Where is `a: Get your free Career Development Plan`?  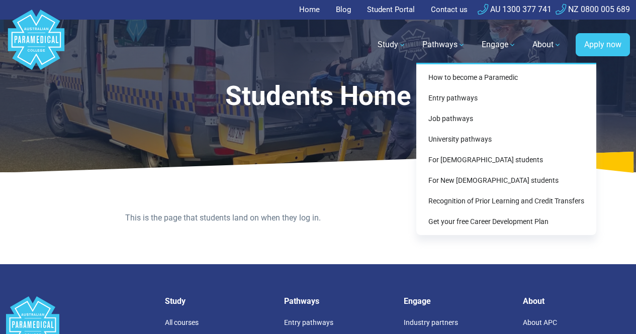 a: Get your free Career Development Plan is located at coordinates (506, 222).